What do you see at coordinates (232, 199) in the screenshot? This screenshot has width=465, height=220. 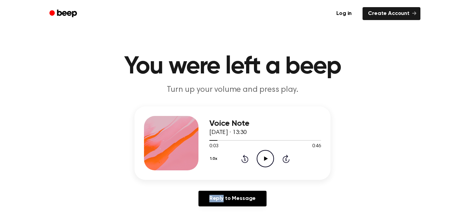 I see `a: Reply to Message` at bounding box center [232, 199].